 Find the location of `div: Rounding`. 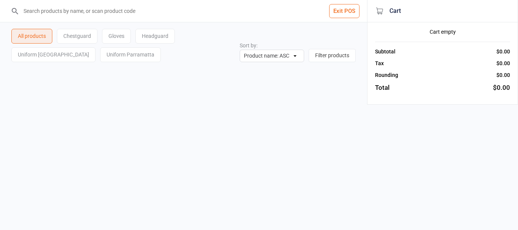

div: Rounding is located at coordinates (386, 75).